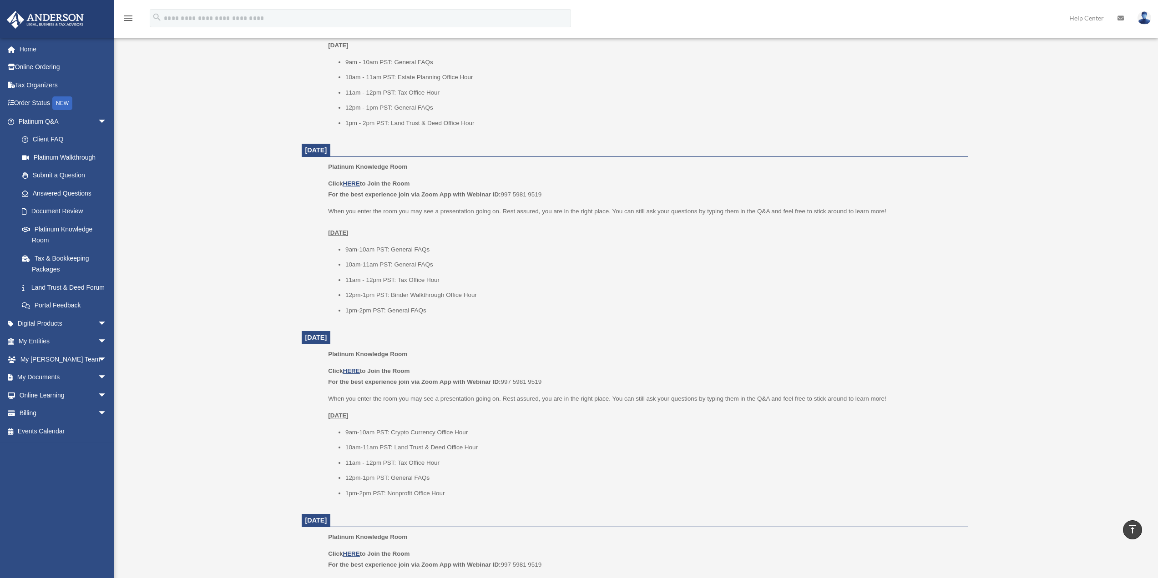 This screenshot has height=578, width=1158. Describe the element at coordinates (66, 157) in the screenshot. I see `a: Platinum Walkthrough` at that location.